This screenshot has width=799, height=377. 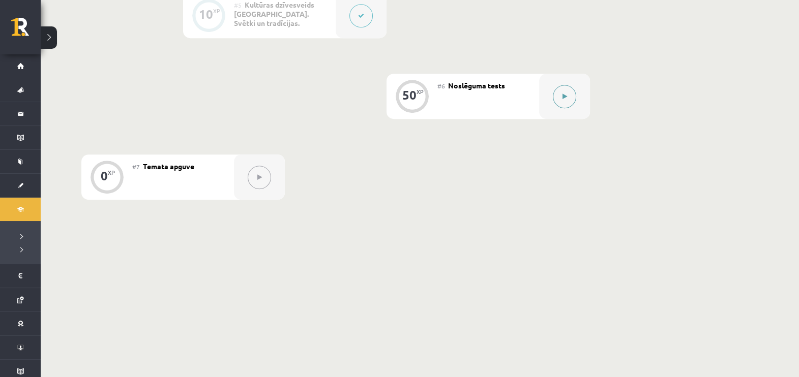 What do you see at coordinates (104, 176) in the screenshot?
I see `div: 0` at bounding box center [104, 176].